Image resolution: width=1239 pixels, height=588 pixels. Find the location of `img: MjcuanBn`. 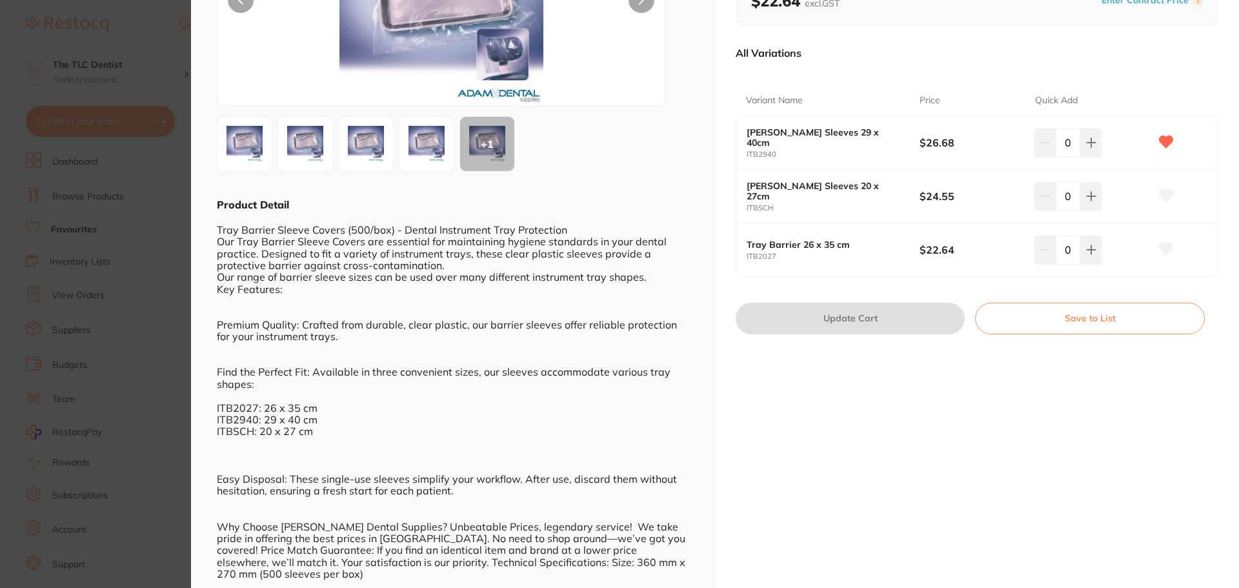

img: MjcuanBn is located at coordinates (244, 144).